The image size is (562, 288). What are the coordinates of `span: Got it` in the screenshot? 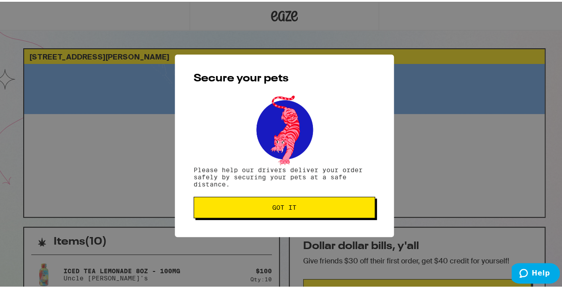 It's located at (285, 206).